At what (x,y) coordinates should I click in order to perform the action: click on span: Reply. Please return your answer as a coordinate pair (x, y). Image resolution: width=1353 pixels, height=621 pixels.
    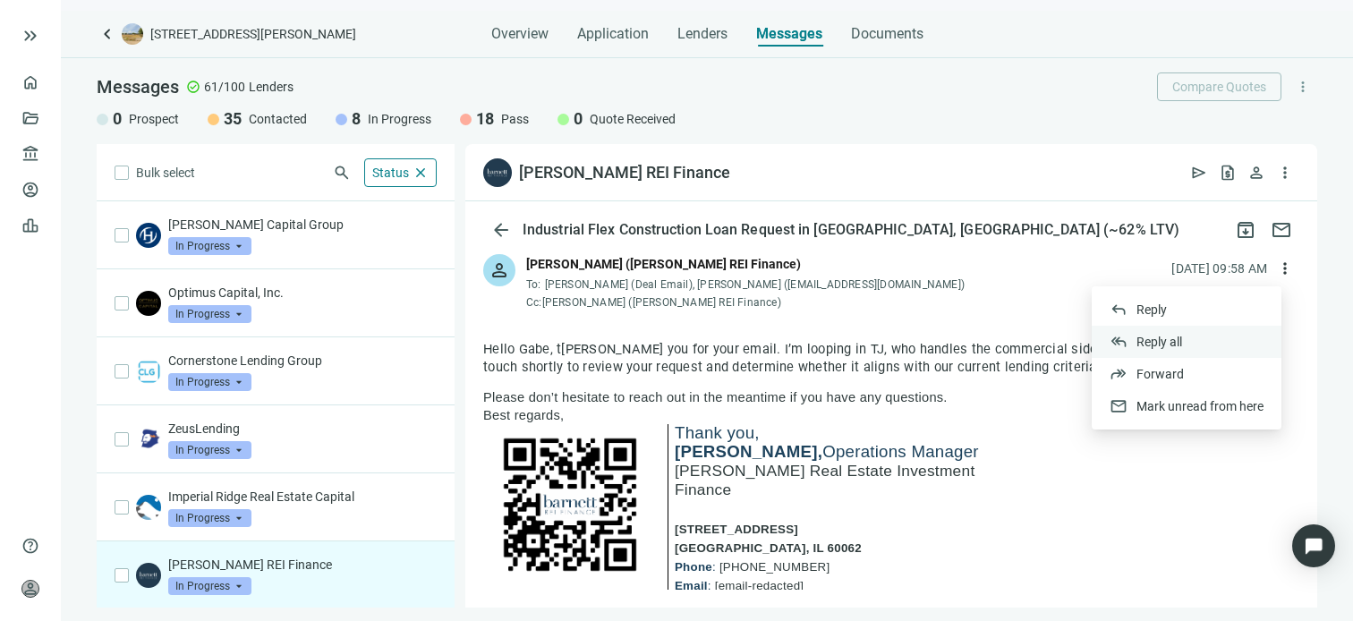
    Looking at the image, I should click on (1152, 310).